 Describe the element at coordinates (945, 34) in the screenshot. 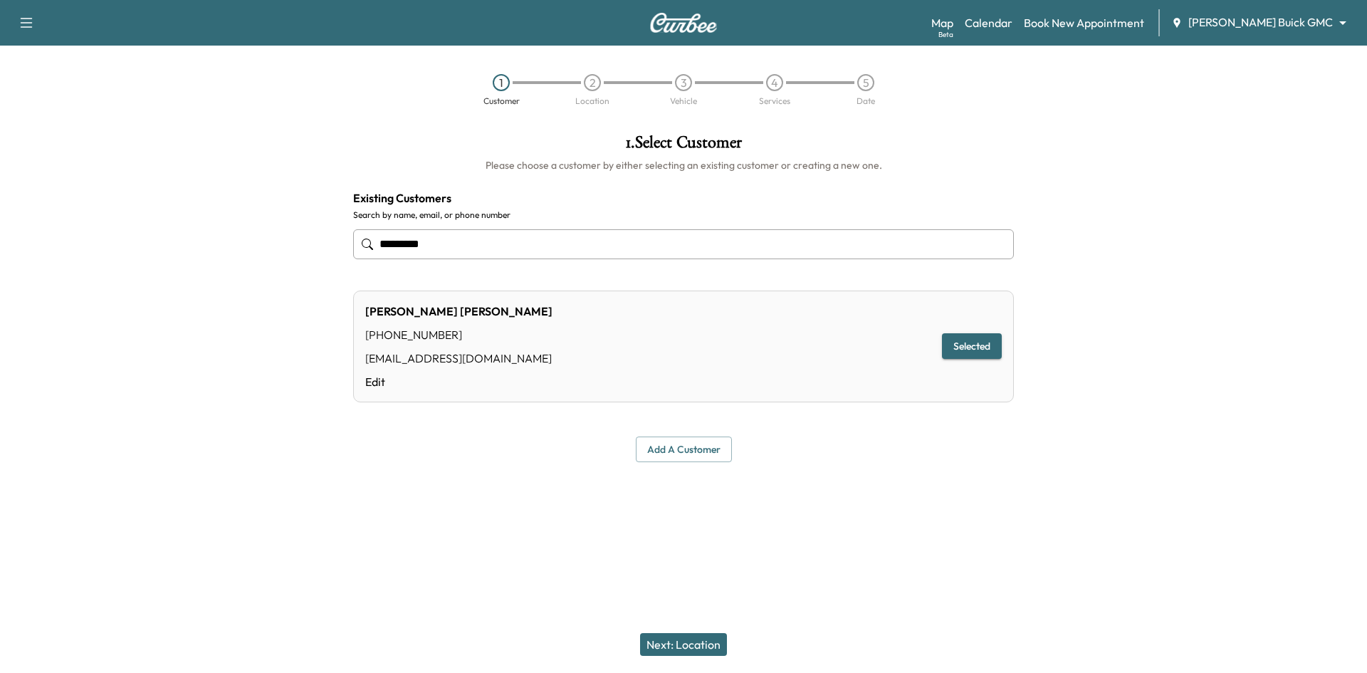

I see `div: Beta` at that location.